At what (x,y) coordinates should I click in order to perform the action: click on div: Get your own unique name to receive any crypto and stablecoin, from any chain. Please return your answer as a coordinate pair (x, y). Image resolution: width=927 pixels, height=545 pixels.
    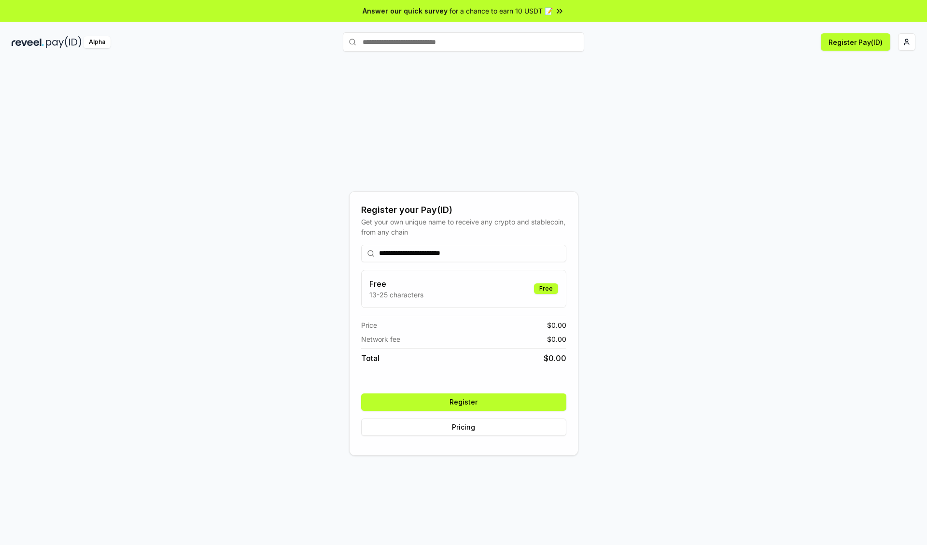
    Looking at the image, I should click on (463, 227).